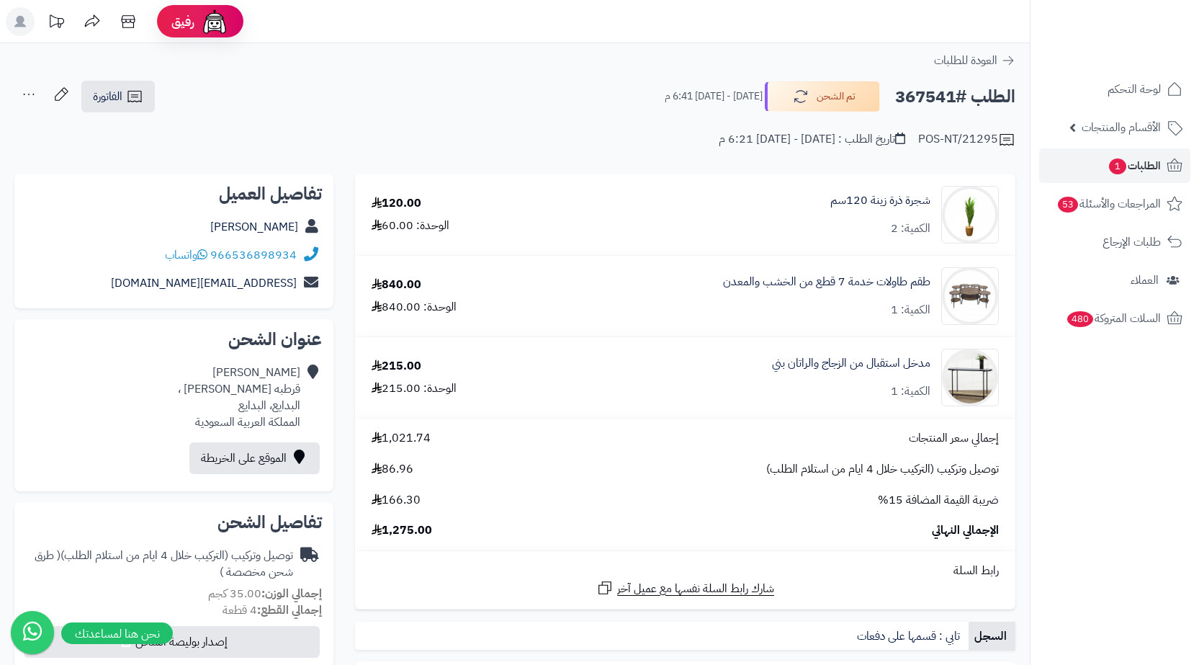 This screenshot has width=1199, height=665. Describe the element at coordinates (215, 22) in the screenshot. I see `img: ai-face.png` at that location.